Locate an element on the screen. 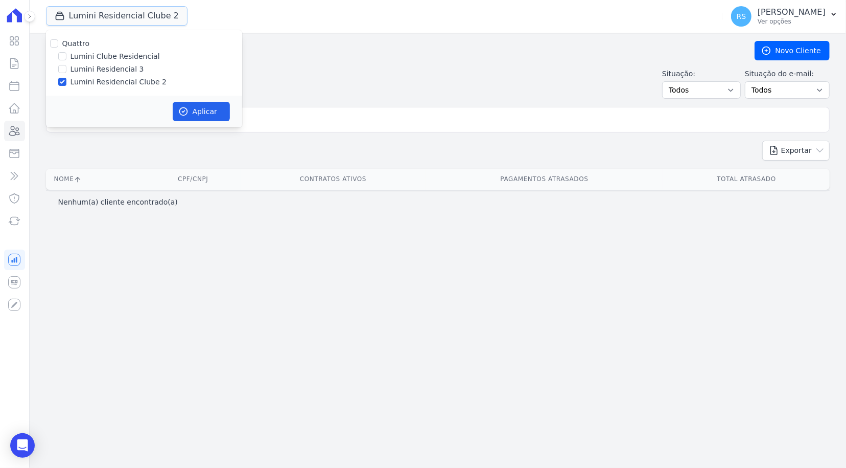  th: Total Atrasado is located at coordinates (747, 179).